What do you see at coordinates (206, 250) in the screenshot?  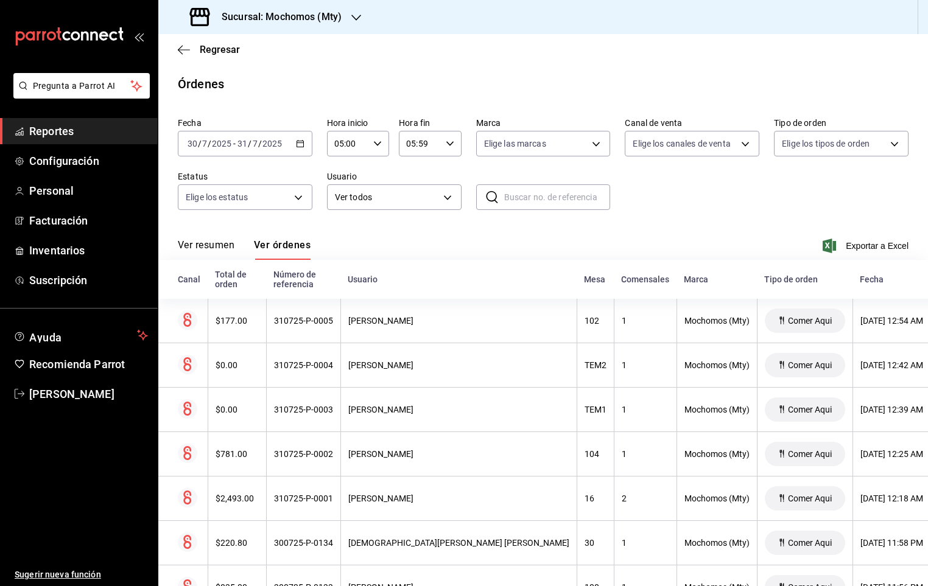 I see `button: Ver resumen` at bounding box center [206, 250].